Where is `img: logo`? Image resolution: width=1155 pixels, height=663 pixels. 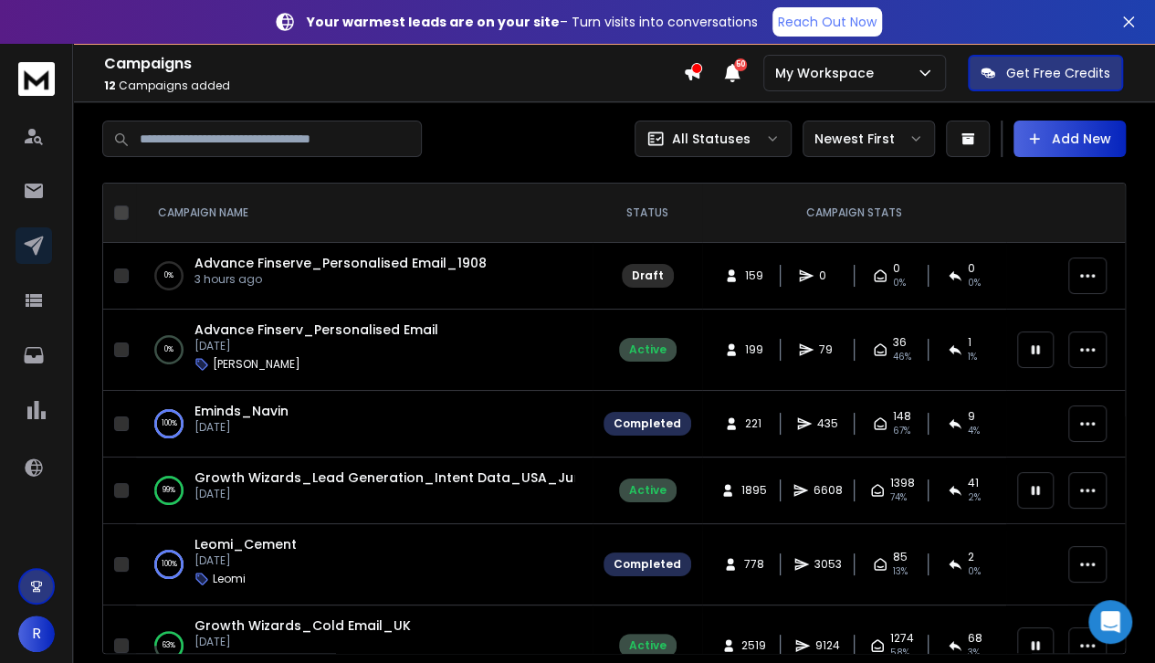
img: logo is located at coordinates (37, 79).